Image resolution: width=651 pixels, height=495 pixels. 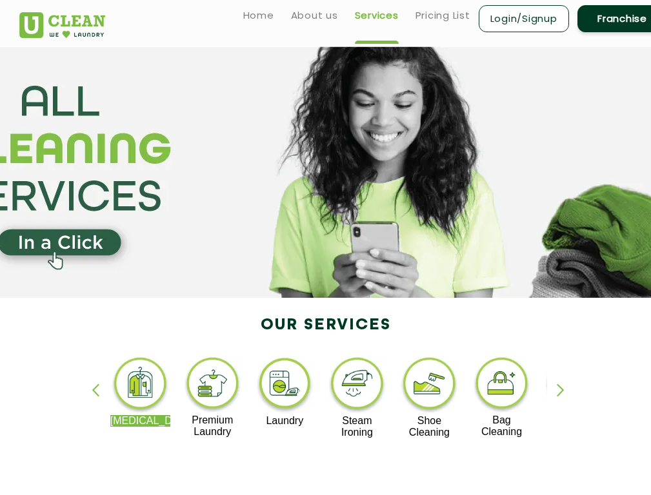 What do you see at coordinates (501, 385) in the screenshot?
I see `img: bag_cleaning_11zon.webp` at bounding box center [501, 385].